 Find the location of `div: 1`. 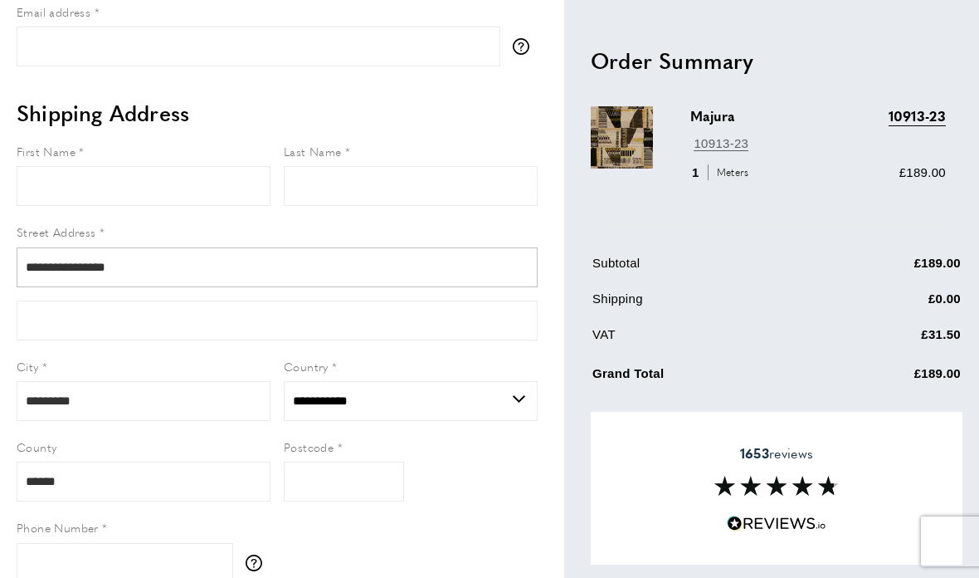

div: 1 is located at coordinates (722, 172).